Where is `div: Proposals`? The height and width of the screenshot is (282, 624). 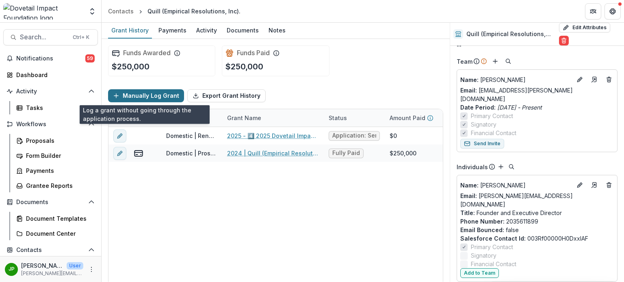
div: Proposals is located at coordinates (58, 141).